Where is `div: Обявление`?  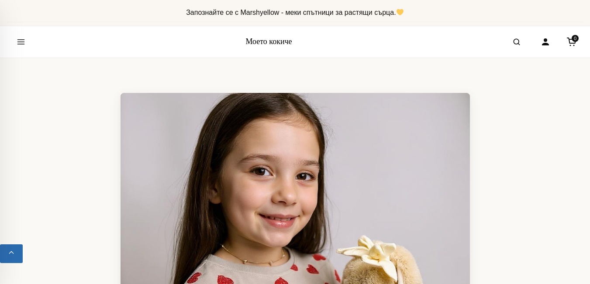 div: Обявление is located at coordinates (295, 13).